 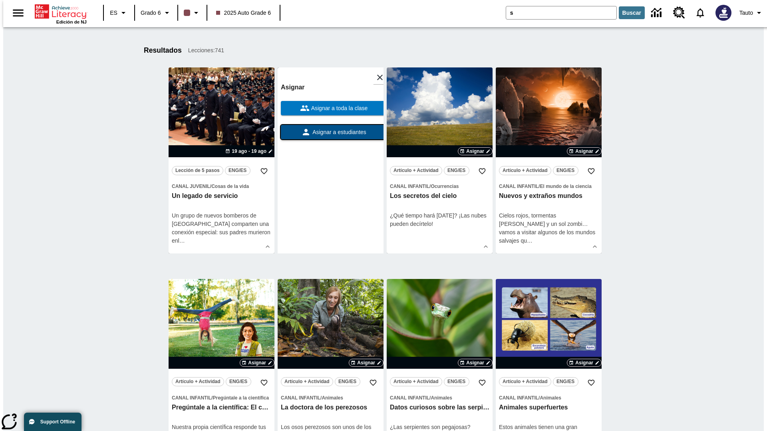 I want to click on a: Portada, so click(x=61, y=12).